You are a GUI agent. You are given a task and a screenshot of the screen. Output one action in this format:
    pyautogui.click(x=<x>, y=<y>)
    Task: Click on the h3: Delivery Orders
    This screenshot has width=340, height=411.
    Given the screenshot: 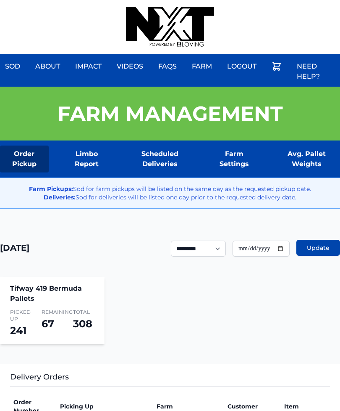 What is the action you would take?
    pyautogui.click(x=170, y=378)
    